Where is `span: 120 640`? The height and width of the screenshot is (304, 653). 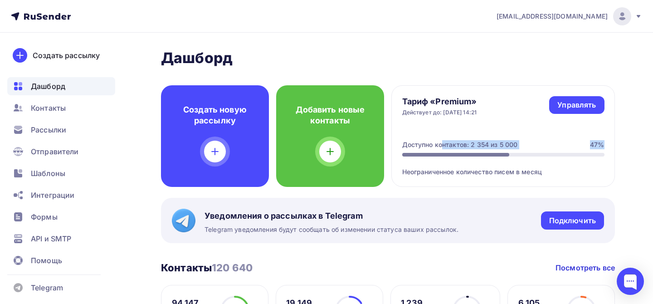 span: 120 640 is located at coordinates (232, 268).